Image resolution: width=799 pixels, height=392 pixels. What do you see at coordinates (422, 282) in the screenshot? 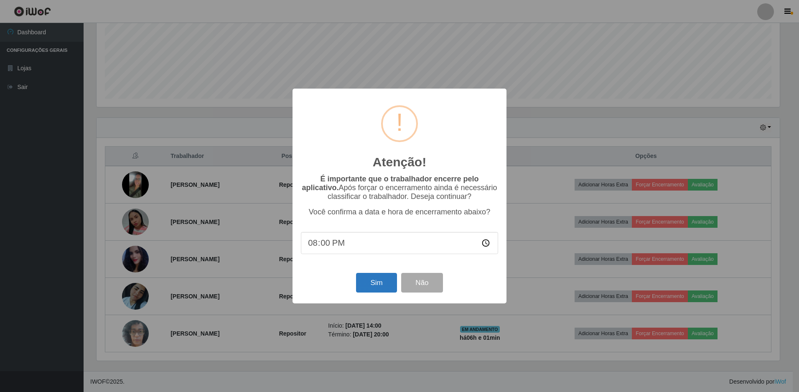
I see `button: Não` at bounding box center [422, 282].